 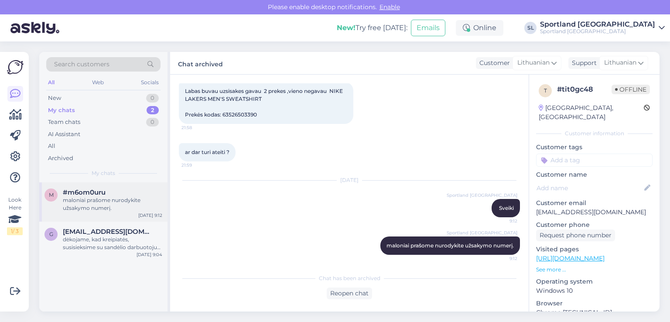 What do you see at coordinates (594, 133) in the screenshot?
I see `div: Customer information` at bounding box center [594, 133].